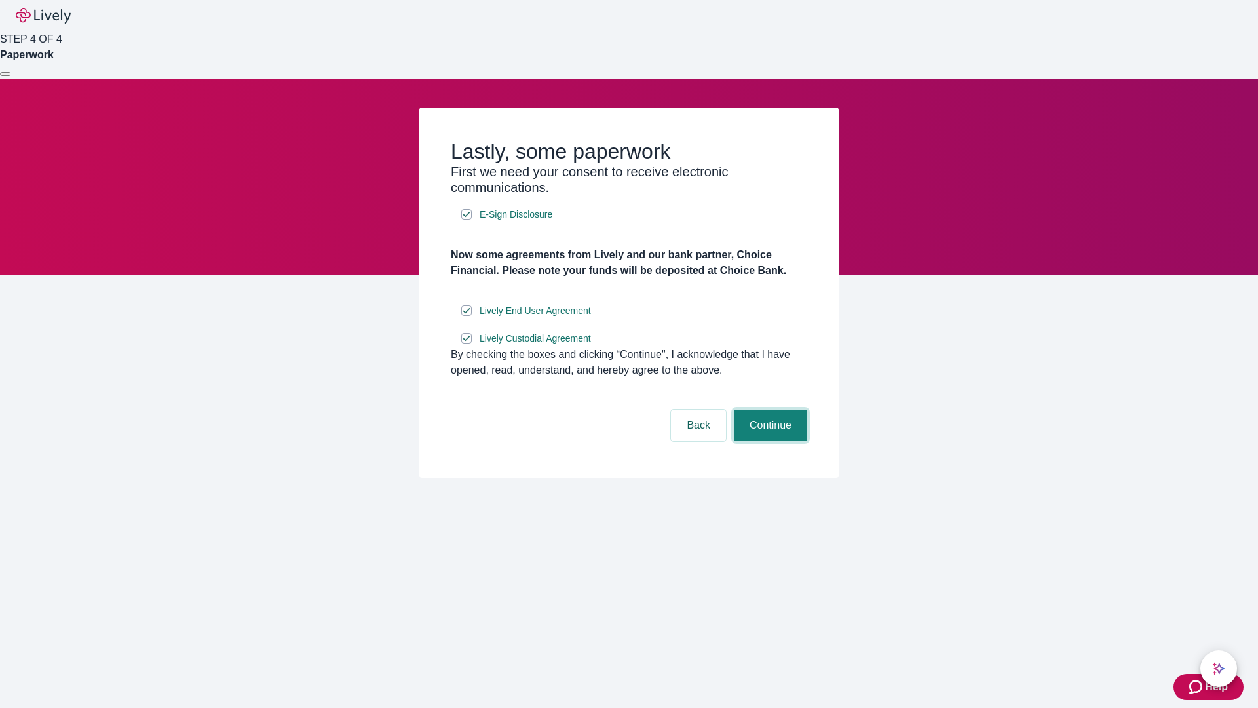 The height and width of the screenshot is (708, 1258). Describe the element at coordinates (1209, 687) in the screenshot. I see `button: Zendesk support iconHelp` at that location.